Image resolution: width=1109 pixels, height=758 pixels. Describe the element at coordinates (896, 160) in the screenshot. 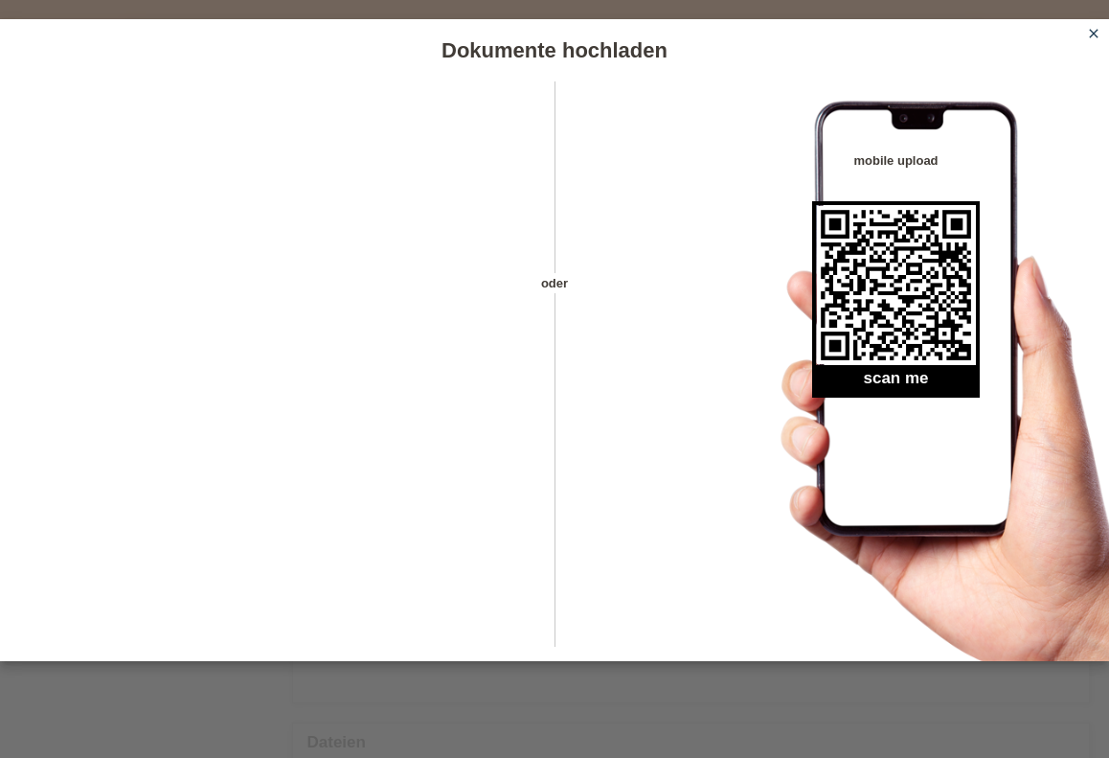

I see `h4: mobile upload` at that location.